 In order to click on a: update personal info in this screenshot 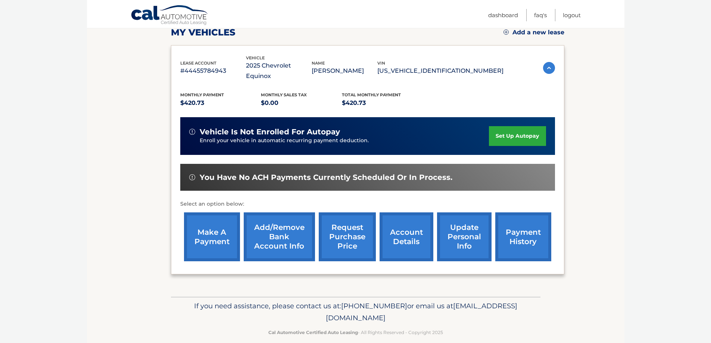, I will do `click(464, 237)`.